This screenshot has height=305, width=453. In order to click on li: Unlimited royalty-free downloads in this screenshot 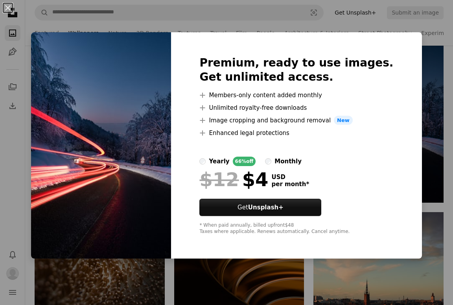, I will do `click(296, 108)`.